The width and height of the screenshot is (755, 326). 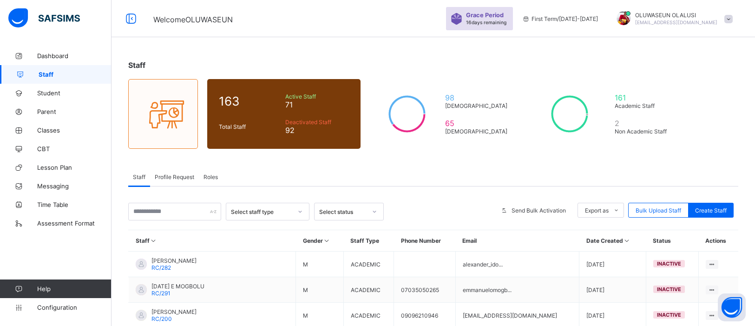 What do you see at coordinates (645, 98) in the screenshot?
I see `span: 161` at bounding box center [645, 98].